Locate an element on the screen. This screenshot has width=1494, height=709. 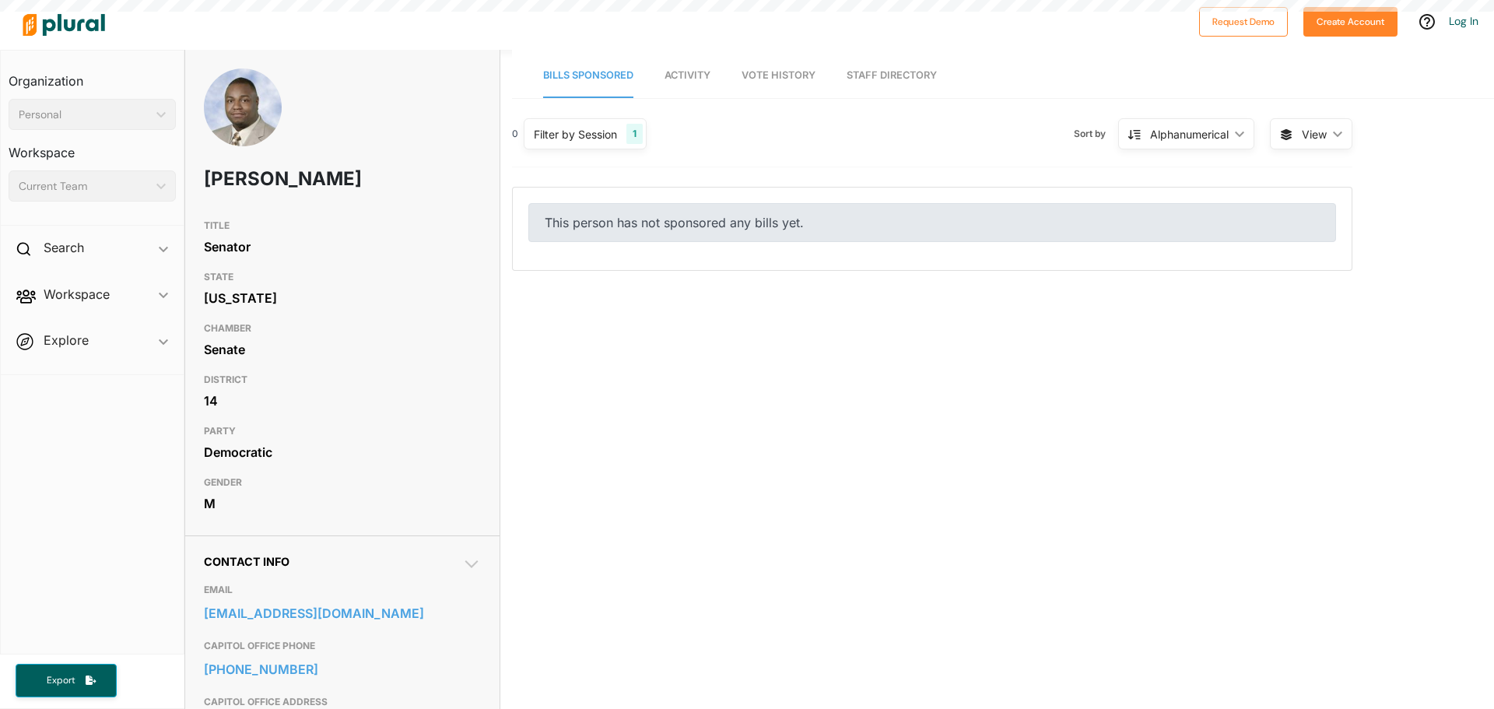
div: Personal is located at coordinates (84, 114).